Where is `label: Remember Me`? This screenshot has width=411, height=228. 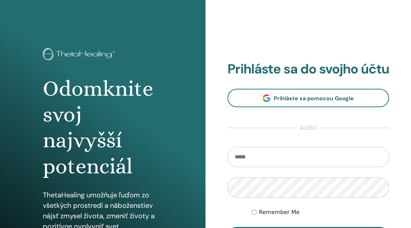
label: Remember Me is located at coordinates (279, 212).